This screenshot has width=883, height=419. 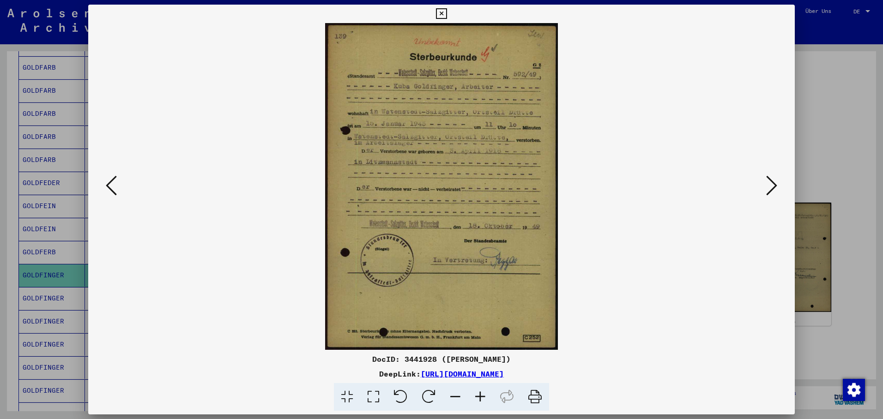 What do you see at coordinates (854, 390) in the screenshot?
I see `img: Zustimmung ändern` at bounding box center [854, 390].